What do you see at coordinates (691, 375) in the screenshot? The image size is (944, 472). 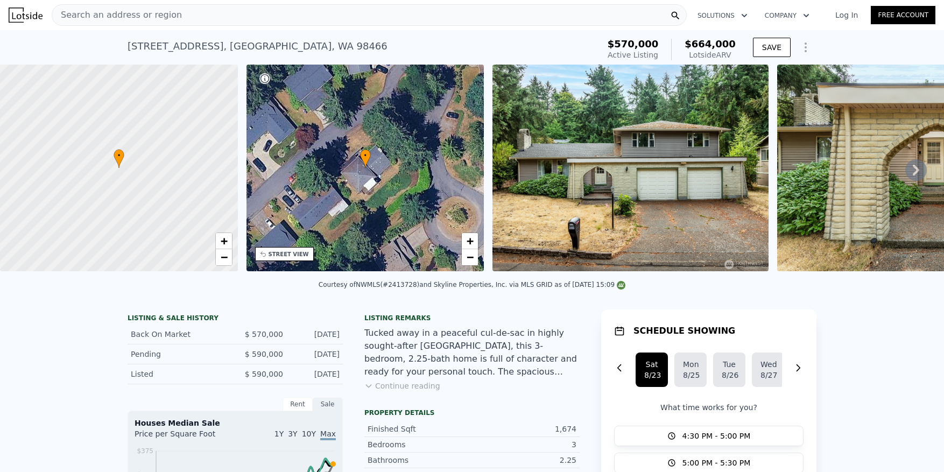 I see `div: 8/25` at bounding box center [691, 375].